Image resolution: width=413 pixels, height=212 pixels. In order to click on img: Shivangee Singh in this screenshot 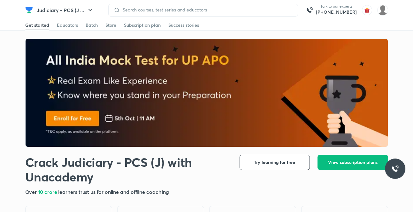, I will do `click(382, 10)`.